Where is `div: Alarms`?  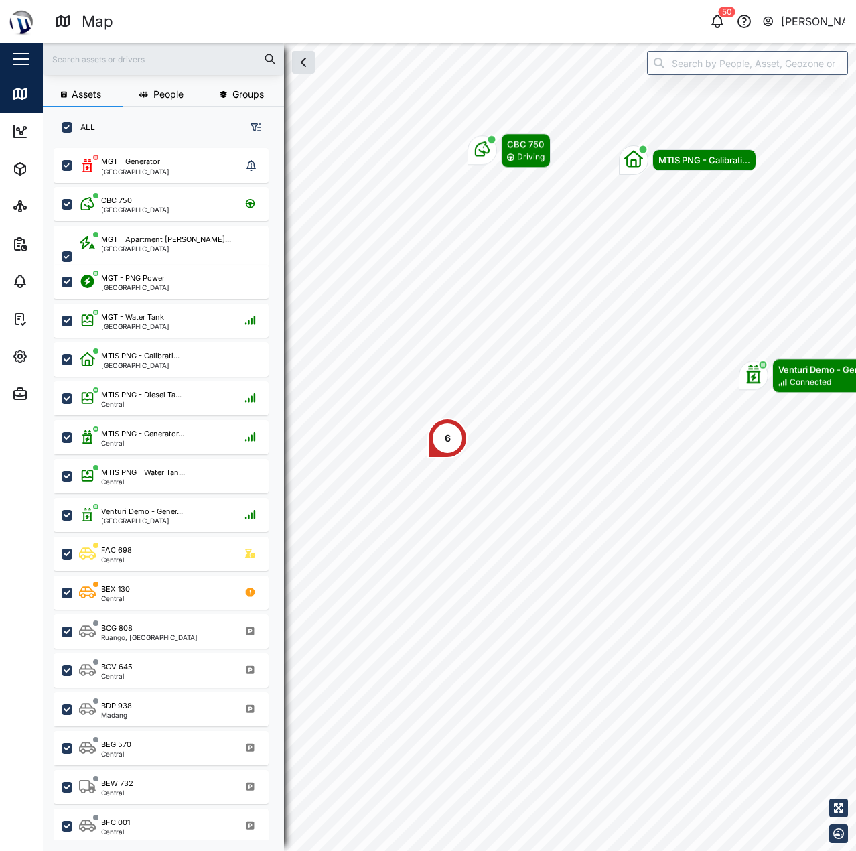
div: Alarms is located at coordinates (56, 281).